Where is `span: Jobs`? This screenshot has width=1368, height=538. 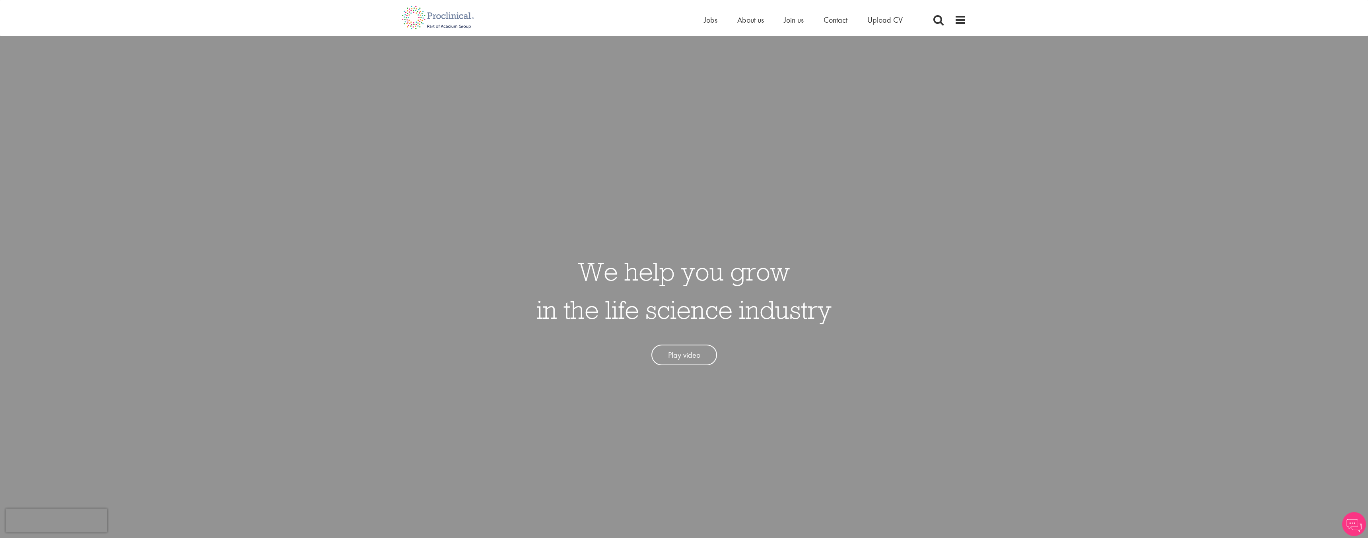 span: Jobs is located at coordinates (711, 20).